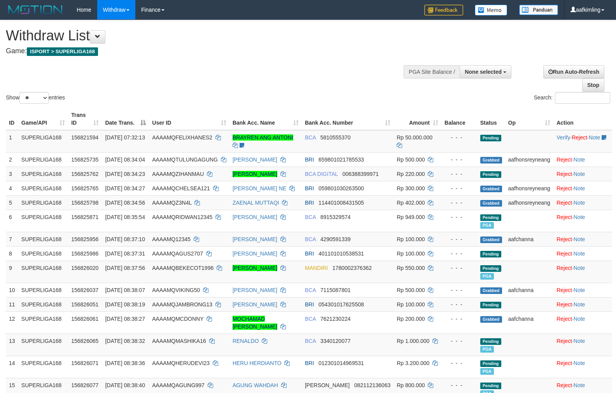  I want to click on span: AAAAMQMCDONNY, so click(178, 319).